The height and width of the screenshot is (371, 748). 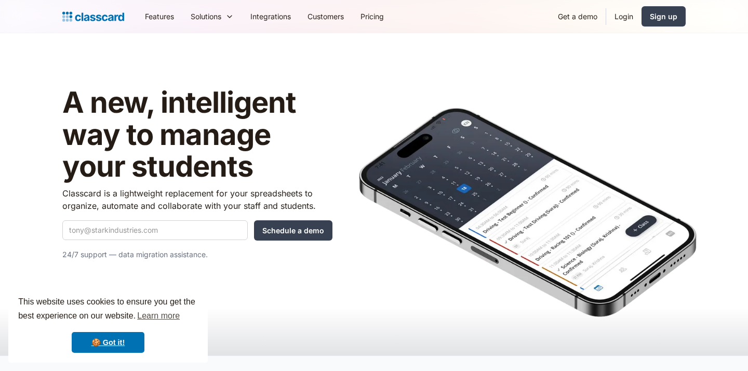 What do you see at coordinates (198, 135) in the screenshot?
I see `h1: A new, intelligent way to manage your students` at bounding box center [198, 135].